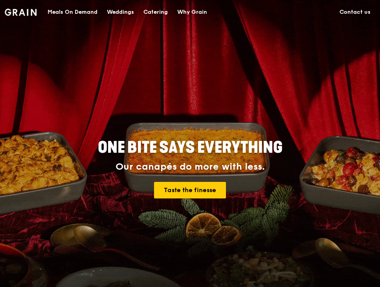  Describe the element at coordinates (355, 12) in the screenshot. I see `a: Contact us` at that location.